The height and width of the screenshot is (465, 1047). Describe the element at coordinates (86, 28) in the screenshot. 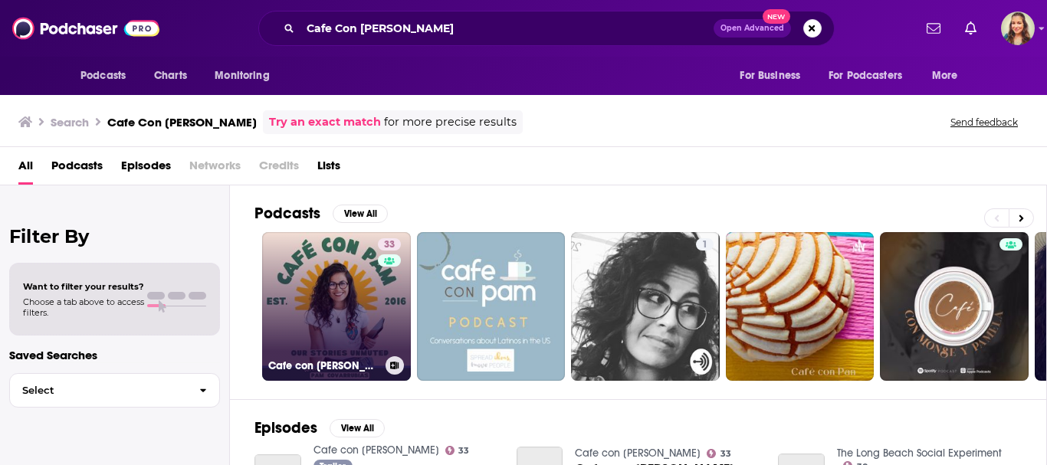

I see `img: Podchaser - Follow, Share and Rate Podcasts` at that location.